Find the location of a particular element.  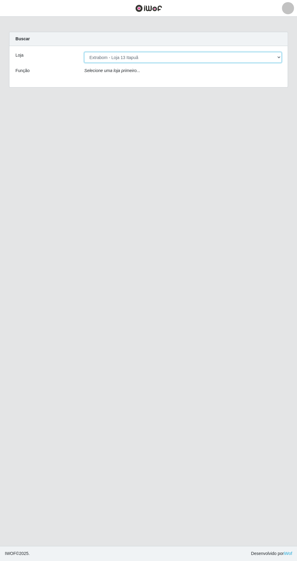

i: Selecione uma loja primeiro... is located at coordinates (112, 71).